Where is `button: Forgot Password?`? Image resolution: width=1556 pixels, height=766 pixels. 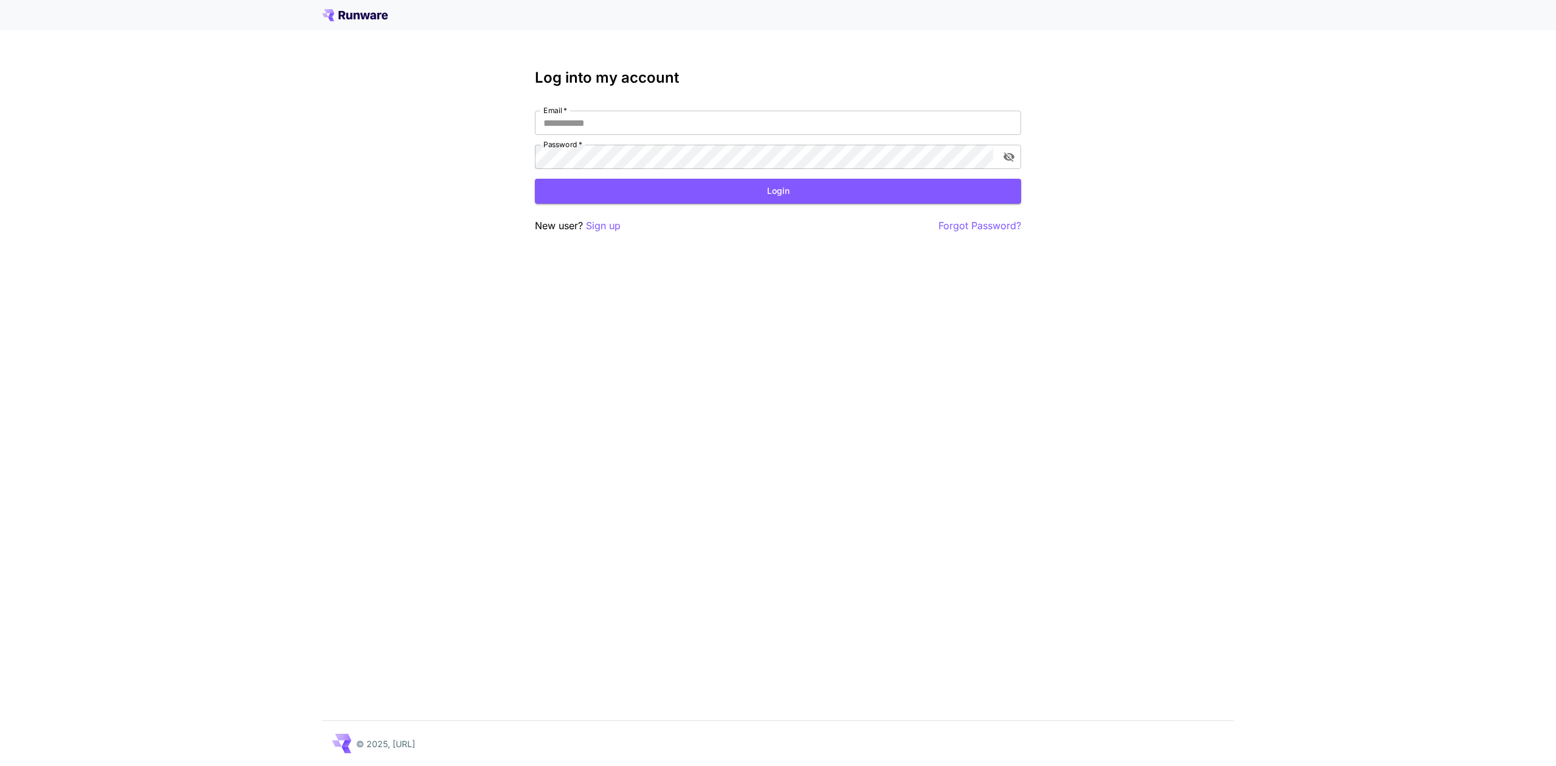
button: Forgot Password? is located at coordinates (980, 225).